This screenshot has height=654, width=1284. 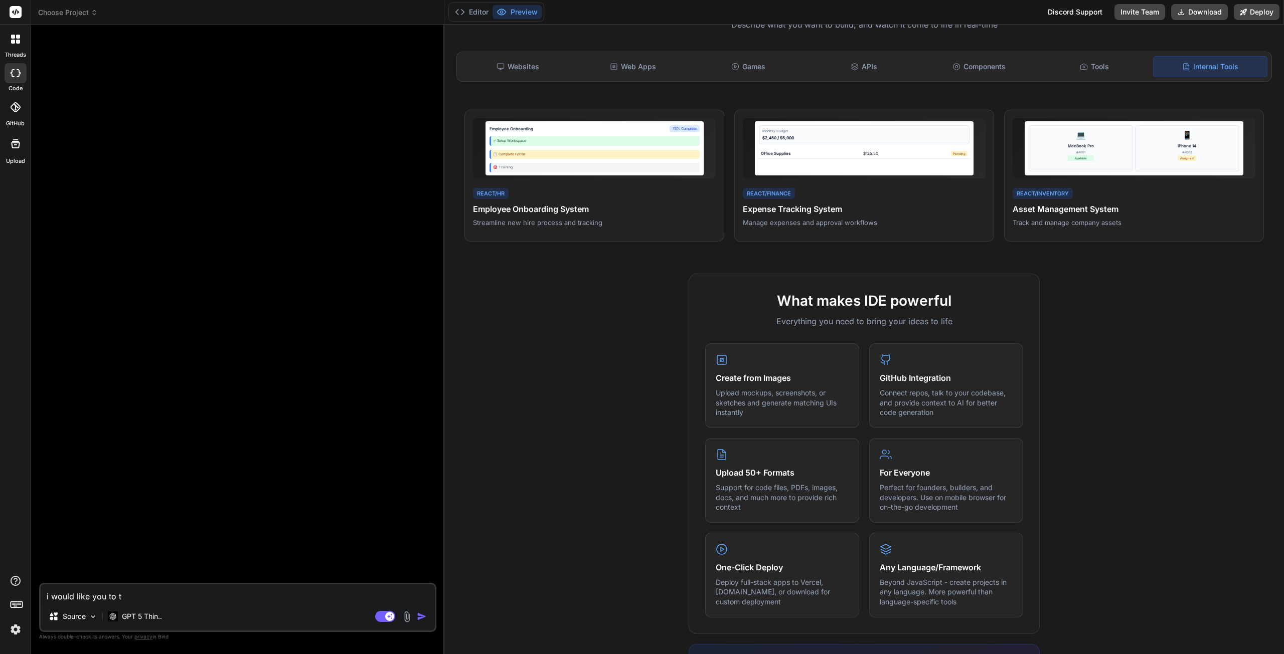 I want to click on button: Preview, so click(x=517, y=12).